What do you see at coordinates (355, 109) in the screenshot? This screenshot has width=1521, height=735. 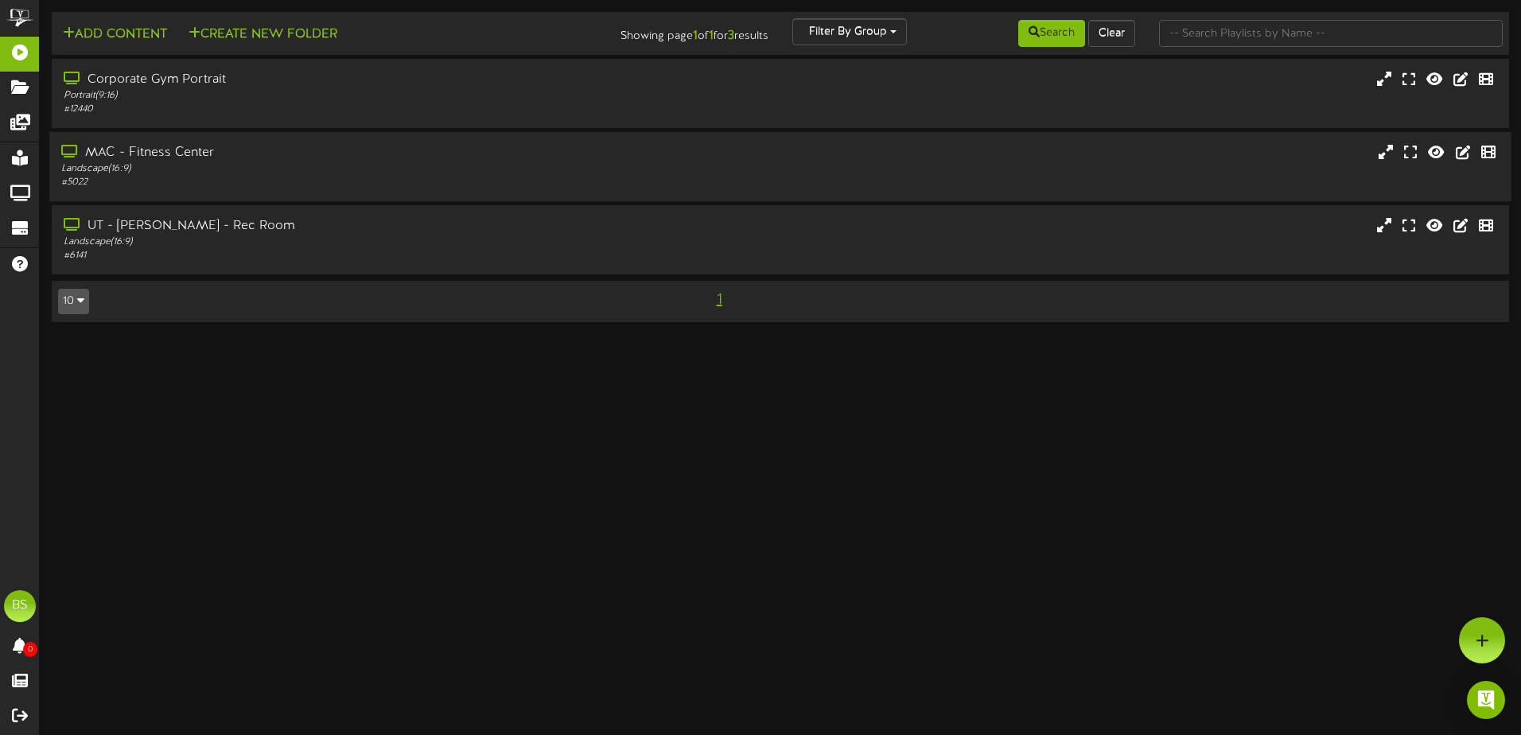 I see `div: # 12440` at bounding box center [355, 109].